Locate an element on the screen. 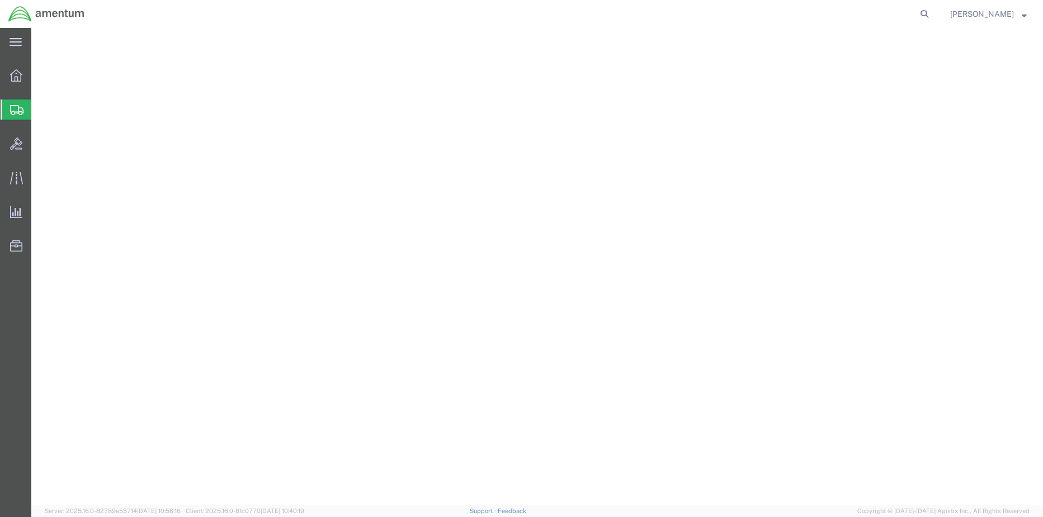  a: Support is located at coordinates (484, 511).